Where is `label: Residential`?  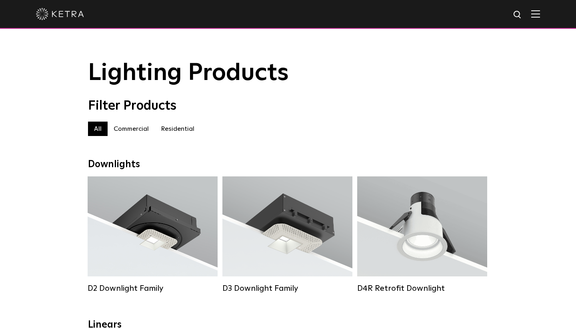
label: Residential is located at coordinates (177, 129).